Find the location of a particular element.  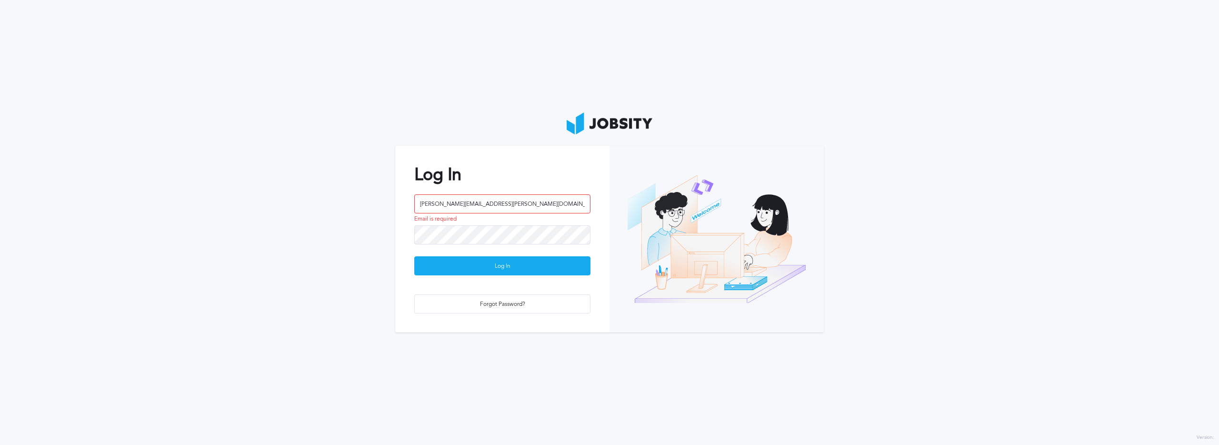

button: Log In is located at coordinates (502, 266).